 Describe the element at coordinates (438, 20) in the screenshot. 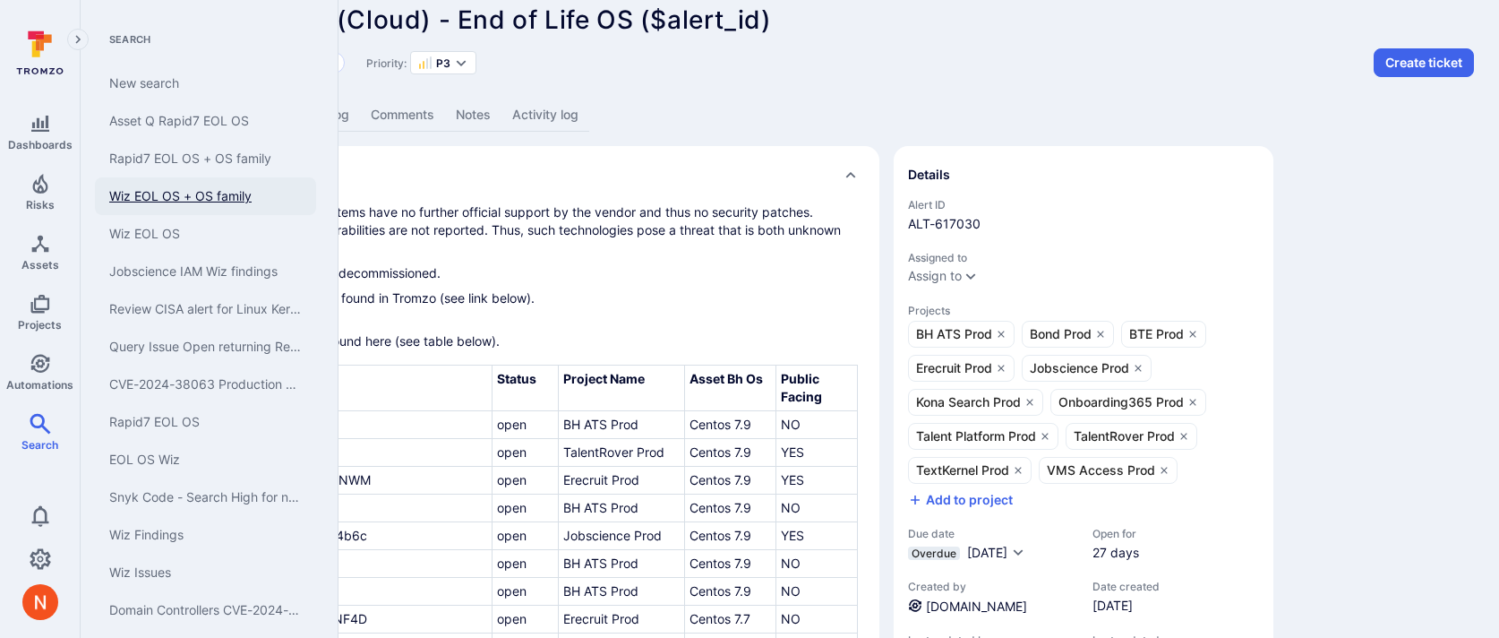

I see `span: Prod Linux Assets (Cloud) - End of Life OS ($alert_id)` at that location.